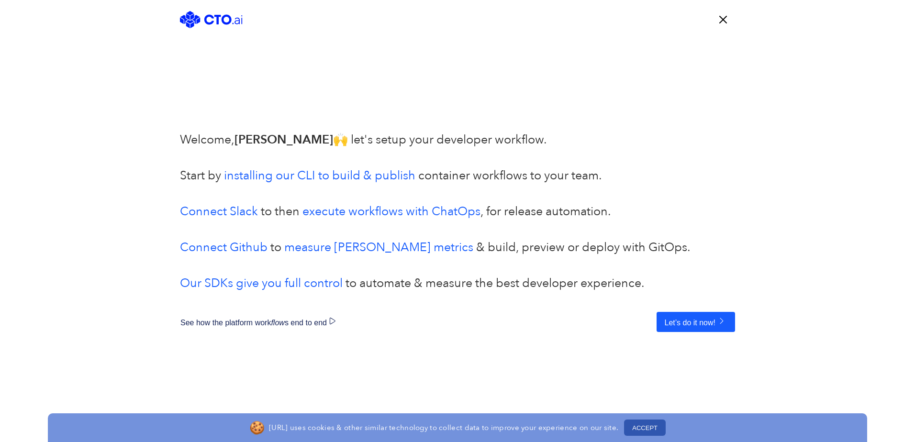 The width and height of the screenshot is (915, 442). What do you see at coordinates (392, 212) in the screenshot?
I see `a: execute workflows with ChatOps` at bounding box center [392, 212].